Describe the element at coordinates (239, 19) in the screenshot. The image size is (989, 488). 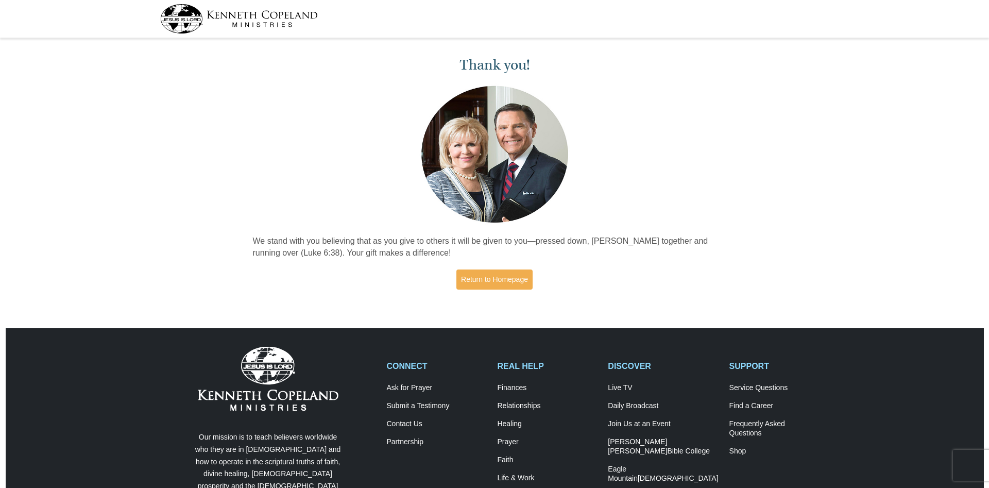
I see `img: kcm-header-logo.svg` at that location.